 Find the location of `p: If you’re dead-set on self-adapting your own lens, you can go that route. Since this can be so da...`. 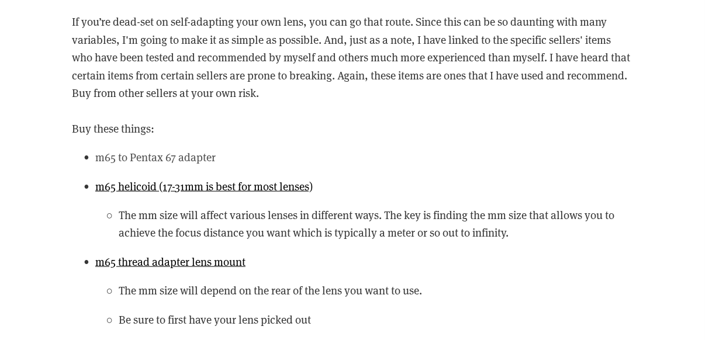

p: If you’re dead-set on self-adapting your own lens, you can go that route. Since this can be so da... is located at coordinates (352, 75).